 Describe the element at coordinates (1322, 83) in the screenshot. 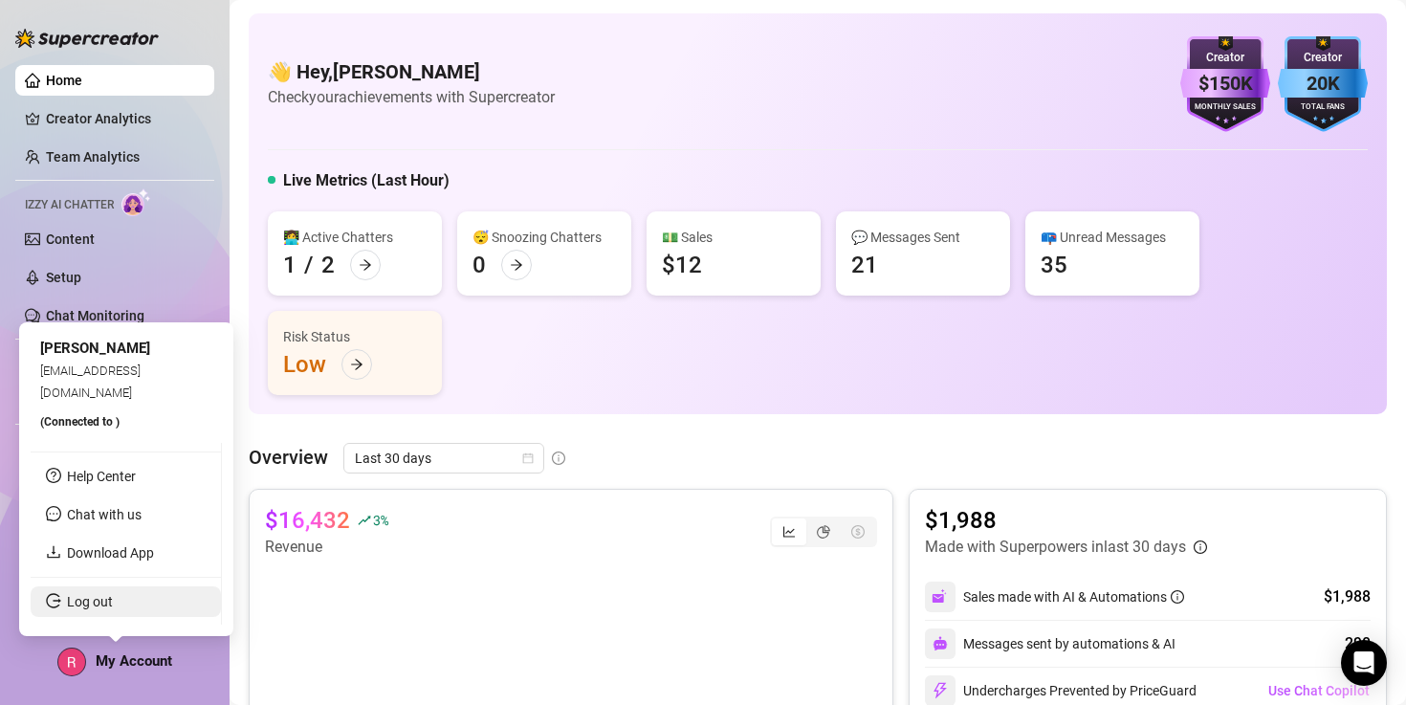

I see `div: 20K` at that location.